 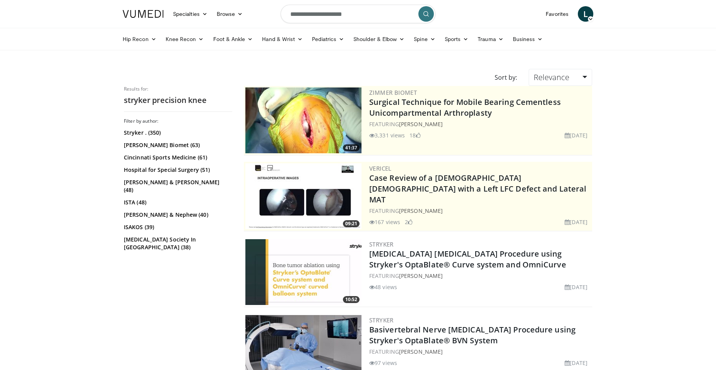 What do you see at coordinates (178, 121) in the screenshot?
I see `h3: Filter by author:` at bounding box center [178, 121].